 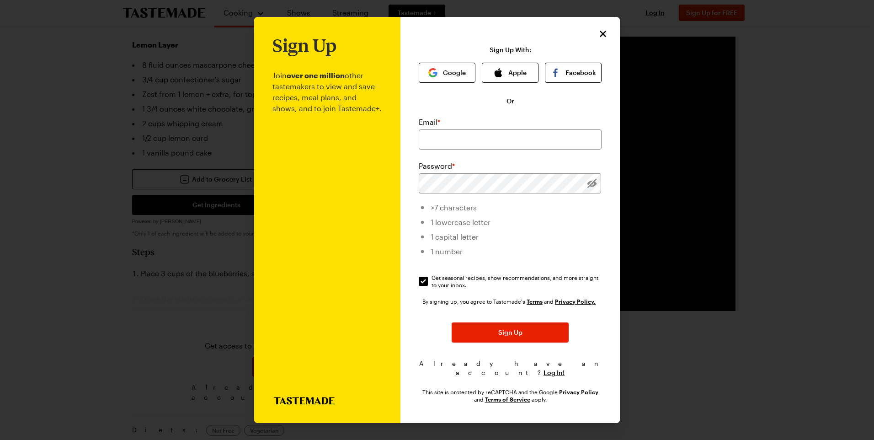 I want to click on label: Email, so click(x=429, y=122).